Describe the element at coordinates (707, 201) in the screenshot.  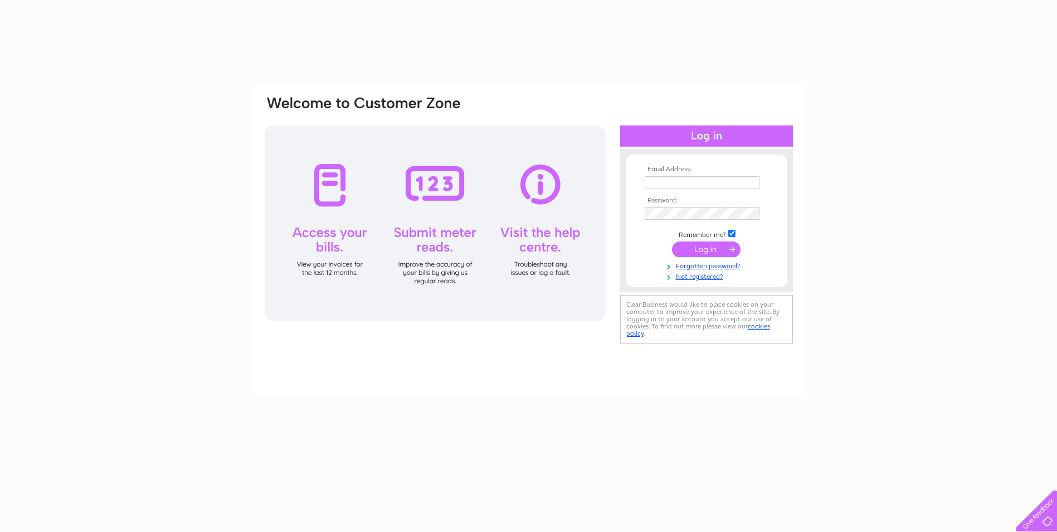
I see `th: Password:` at that location.